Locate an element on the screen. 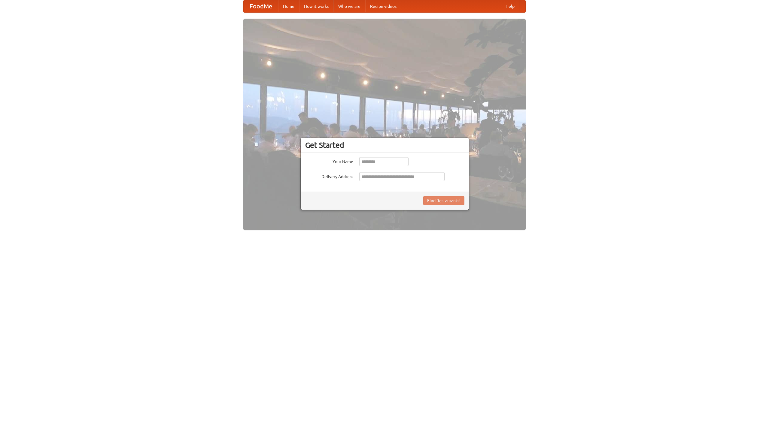 This screenshot has height=425, width=769. h3: Get Started is located at coordinates (385, 145).